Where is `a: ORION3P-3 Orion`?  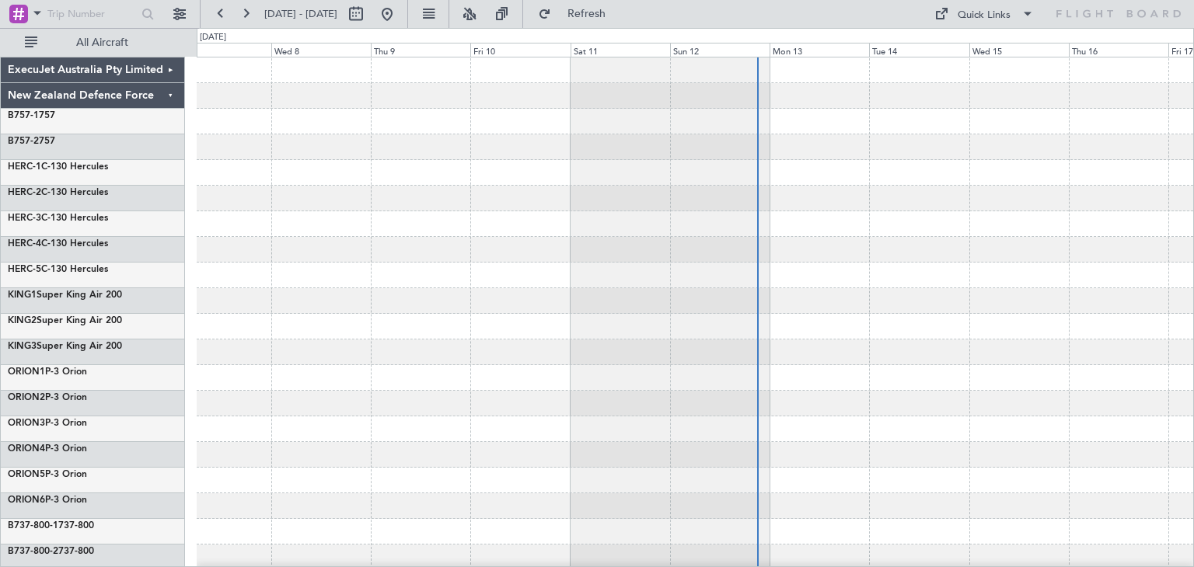 a: ORION3P-3 Orion is located at coordinates (47, 424).